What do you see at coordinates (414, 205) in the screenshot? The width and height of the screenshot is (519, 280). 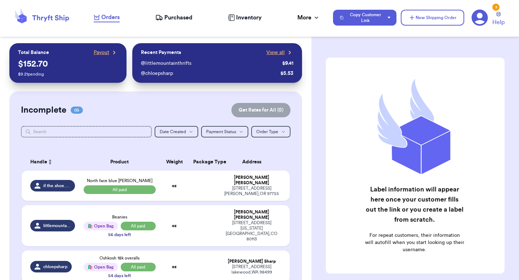 I see `h2: Label information will appear here once your customer fills out the link or you create a label fr...` at bounding box center [414, 205].